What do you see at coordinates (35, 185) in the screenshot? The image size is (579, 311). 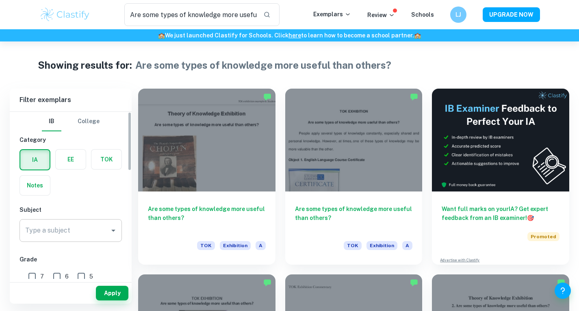 I see `button: Notes` at bounding box center [35, 185].